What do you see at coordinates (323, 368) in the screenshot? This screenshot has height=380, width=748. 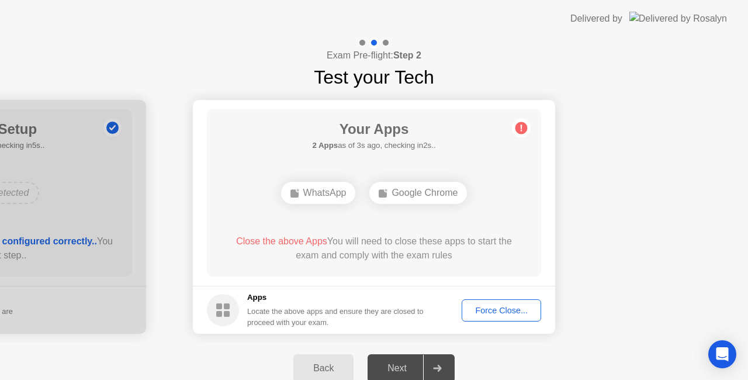 I see `div: Back` at bounding box center [323, 368].